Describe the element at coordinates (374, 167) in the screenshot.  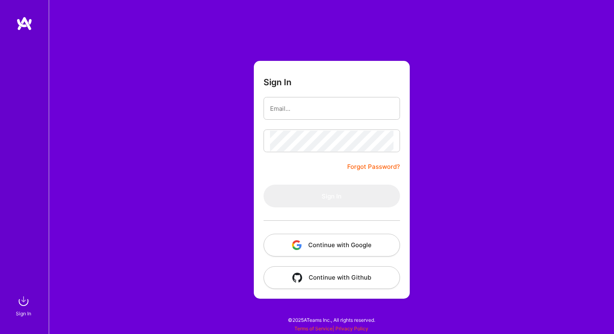
I see `a: Forgot Password?` at that location.